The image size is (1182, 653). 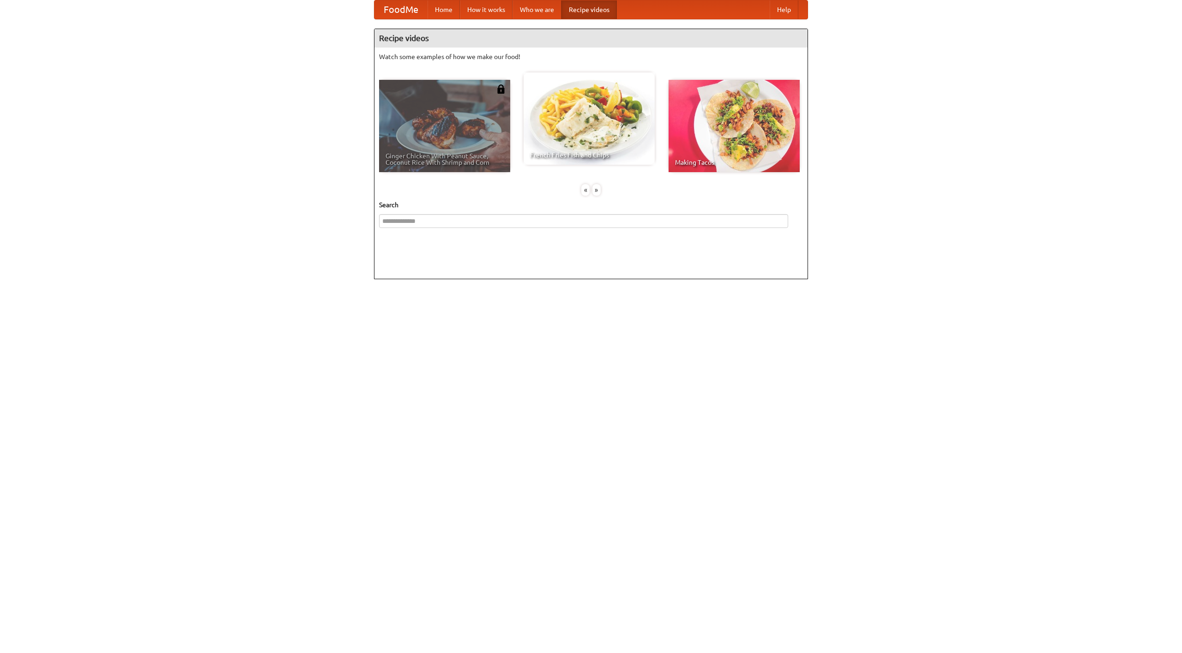 What do you see at coordinates (401, 10) in the screenshot?
I see `a: FoodMe` at bounding box center [401, 10].